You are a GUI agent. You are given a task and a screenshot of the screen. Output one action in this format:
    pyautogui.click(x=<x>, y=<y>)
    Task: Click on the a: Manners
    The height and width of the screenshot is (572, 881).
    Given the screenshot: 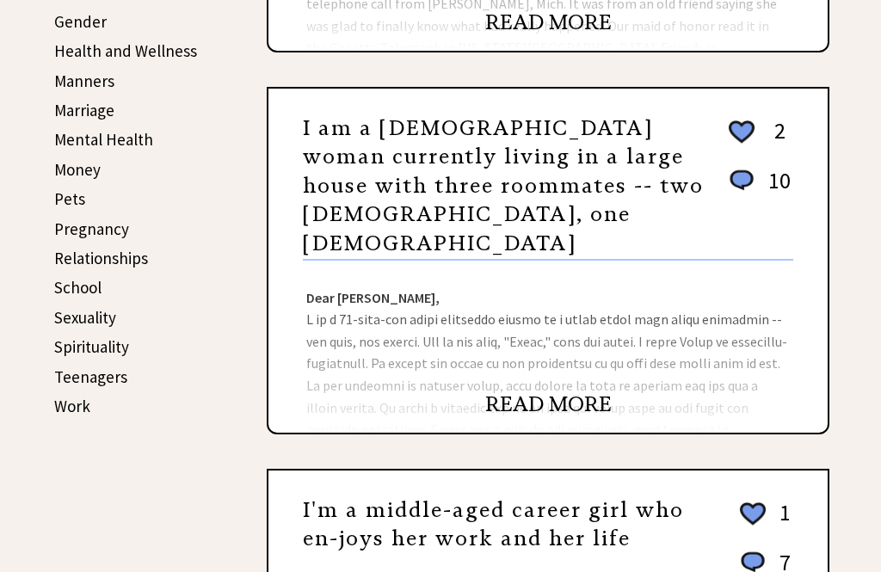 What is the action you would take?
    pyautogui.click(x=84, y=81)
    